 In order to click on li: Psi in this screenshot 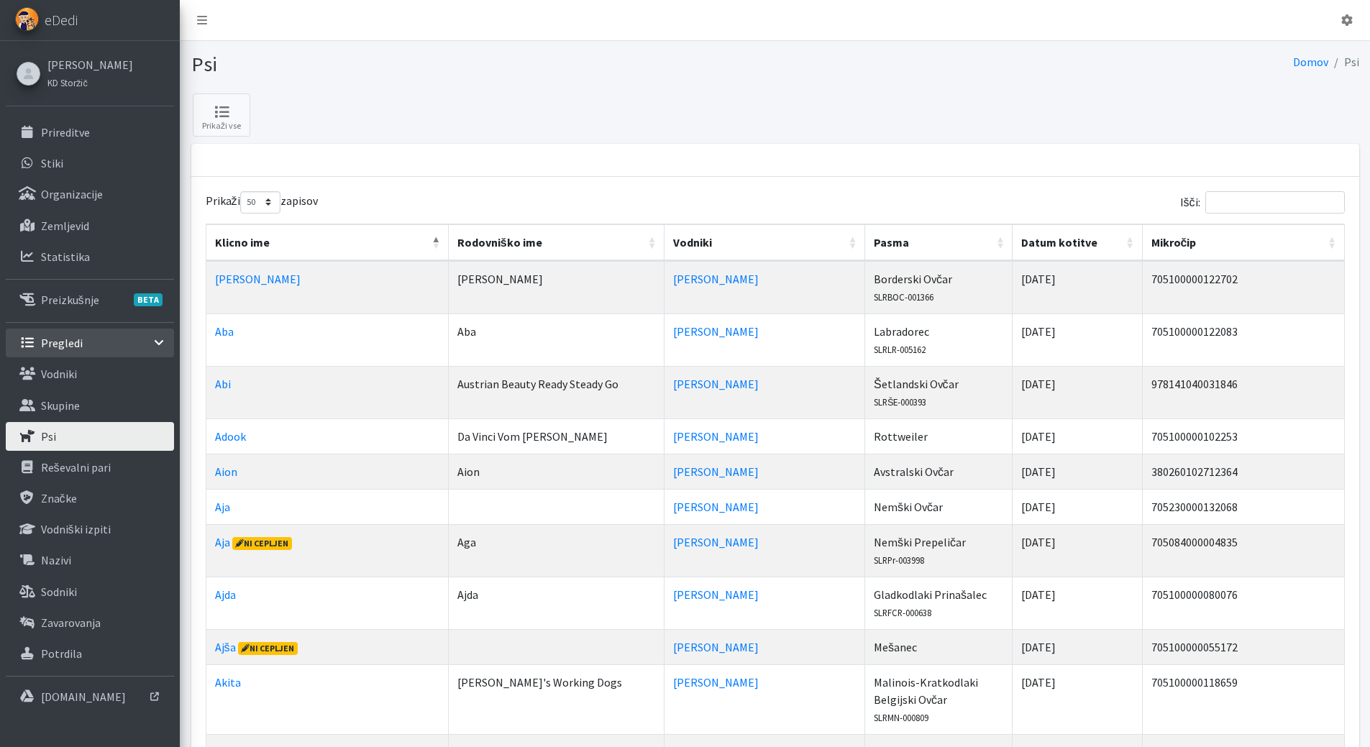, I will do `click(1343, 62)`.